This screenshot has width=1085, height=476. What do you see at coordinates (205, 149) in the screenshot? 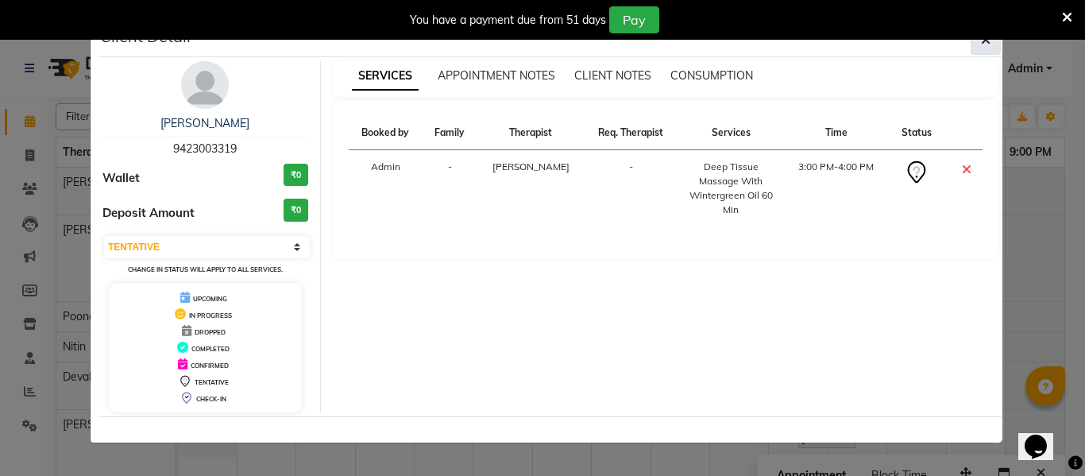
I see `span: 9423003319` at bounding box center [205, 149].